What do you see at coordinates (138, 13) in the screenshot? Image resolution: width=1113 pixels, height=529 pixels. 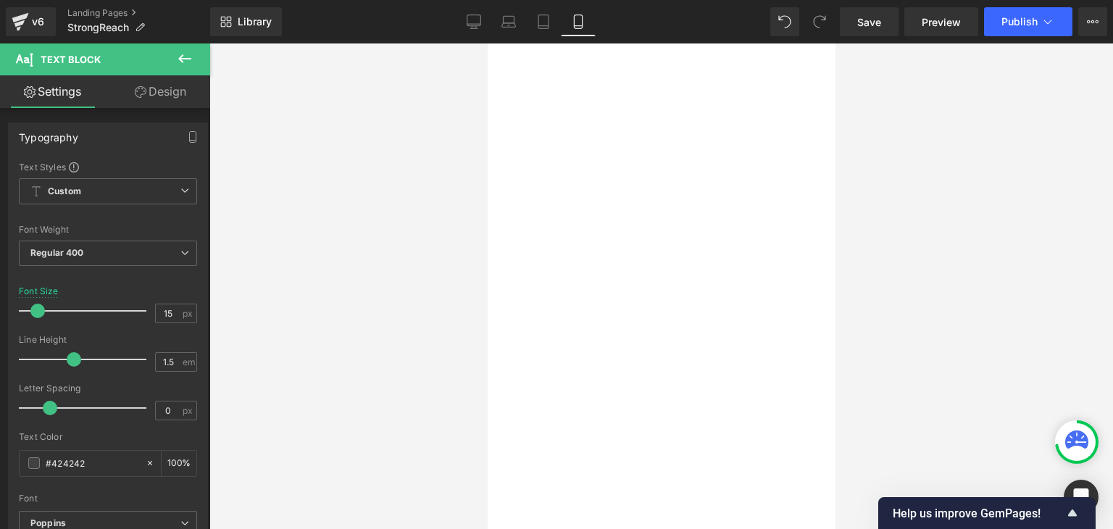 I see `a: Landing Pages` at bounding box center [138, 13].